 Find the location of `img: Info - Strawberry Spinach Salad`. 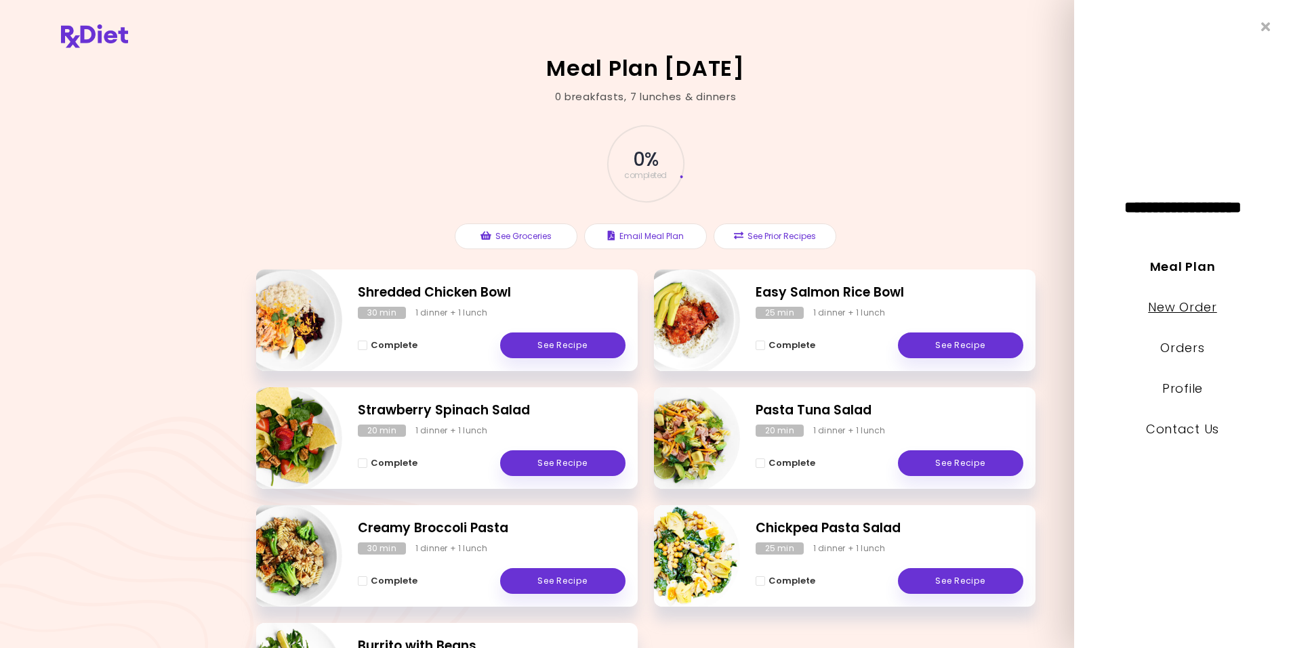

img: Info - Strawberry Spinach Salad is located at coordinates (286, 438).